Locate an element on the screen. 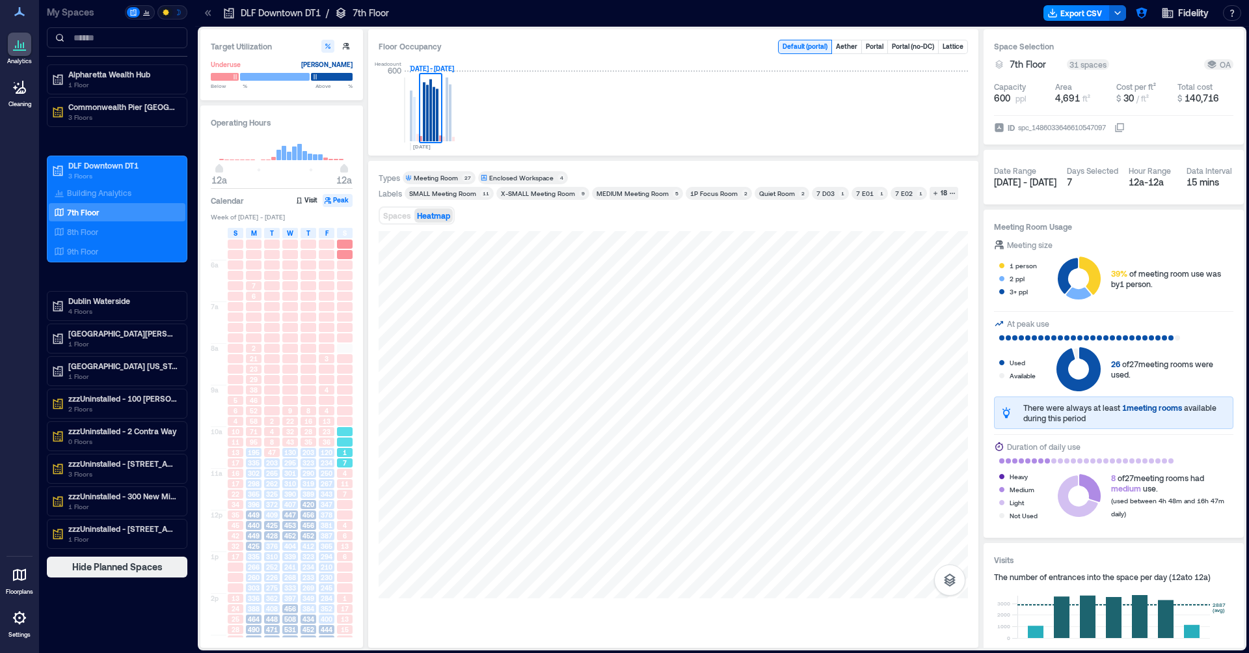 Image resolution: width=1249 pixels, height=653 pixels. span: 428 is located at coordinates (272, 536).